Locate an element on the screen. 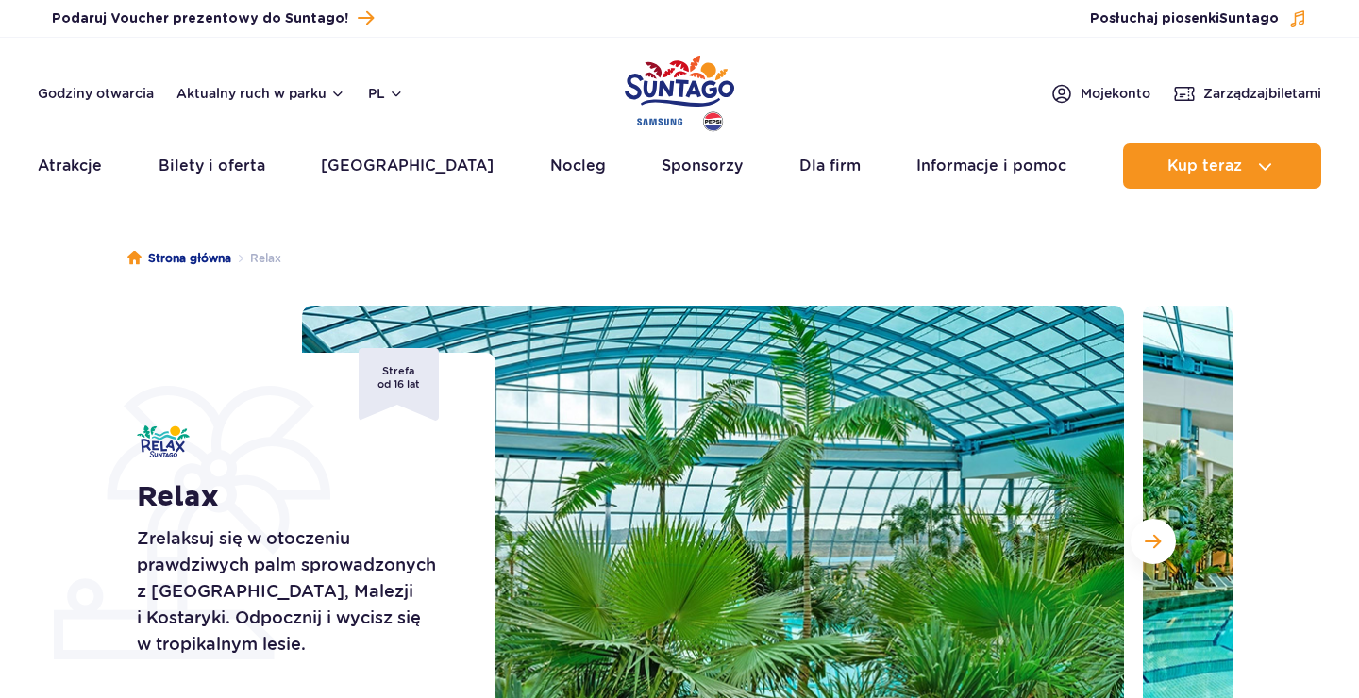 This screenshot has height=698, width=1359. span: Moje konto is located at coordinates (1115, 93).